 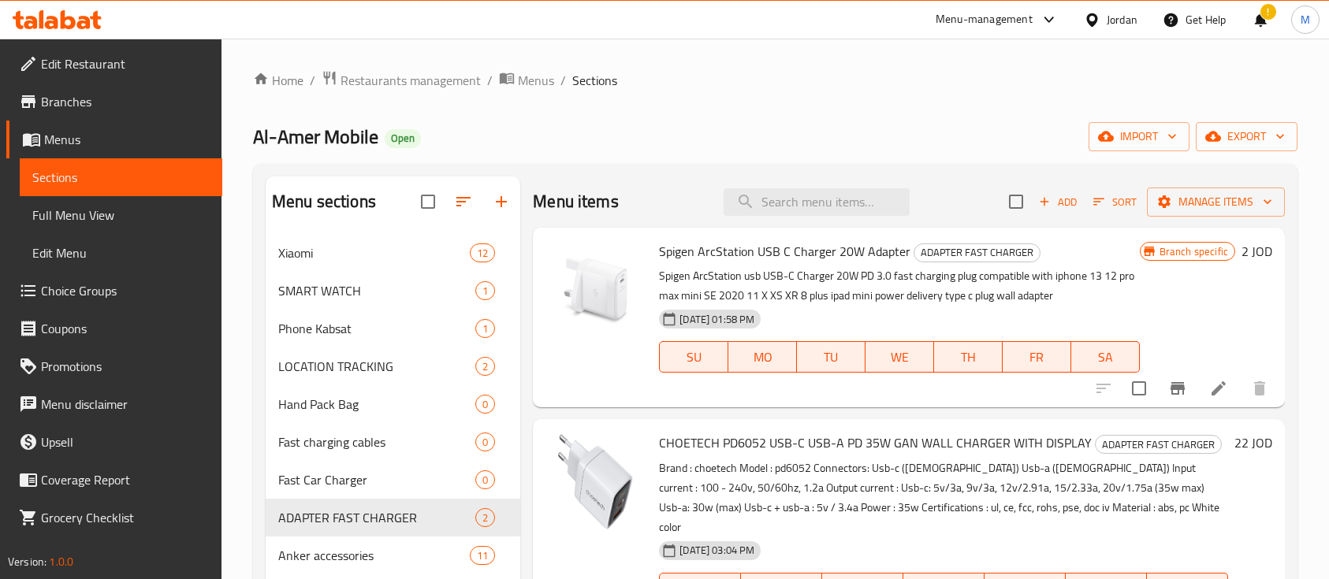 I want to click on h2: Menu items, so click(x=575, y=202).